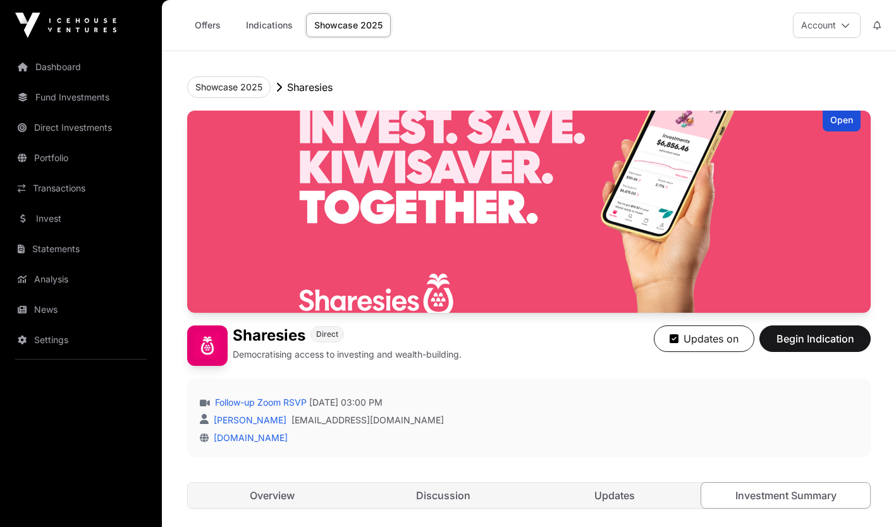 Image resolution: width=896 pixels, height=527 pixels. What do you see at coordinates (815, 339) in the screenshot?
I see `button: Begin Indication` at bounding box center [815, 339].